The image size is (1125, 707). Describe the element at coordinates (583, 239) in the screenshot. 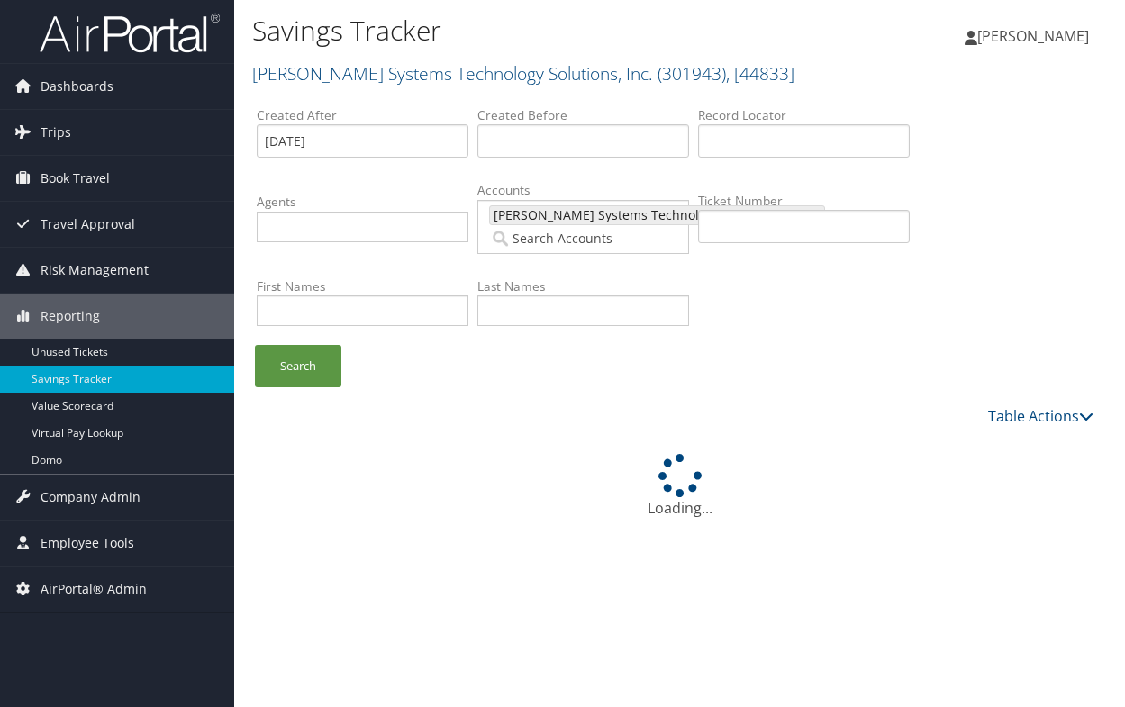

I see `input: Search Accounts` at that location.